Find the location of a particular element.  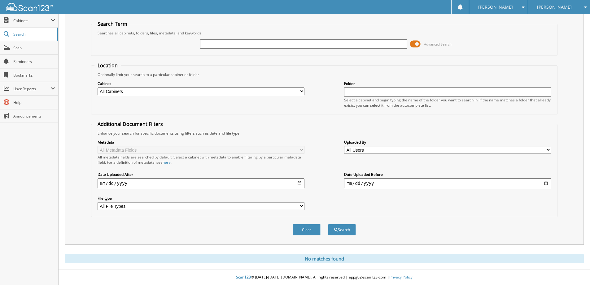

label: Cabinet is located at coordinates (201, 83).